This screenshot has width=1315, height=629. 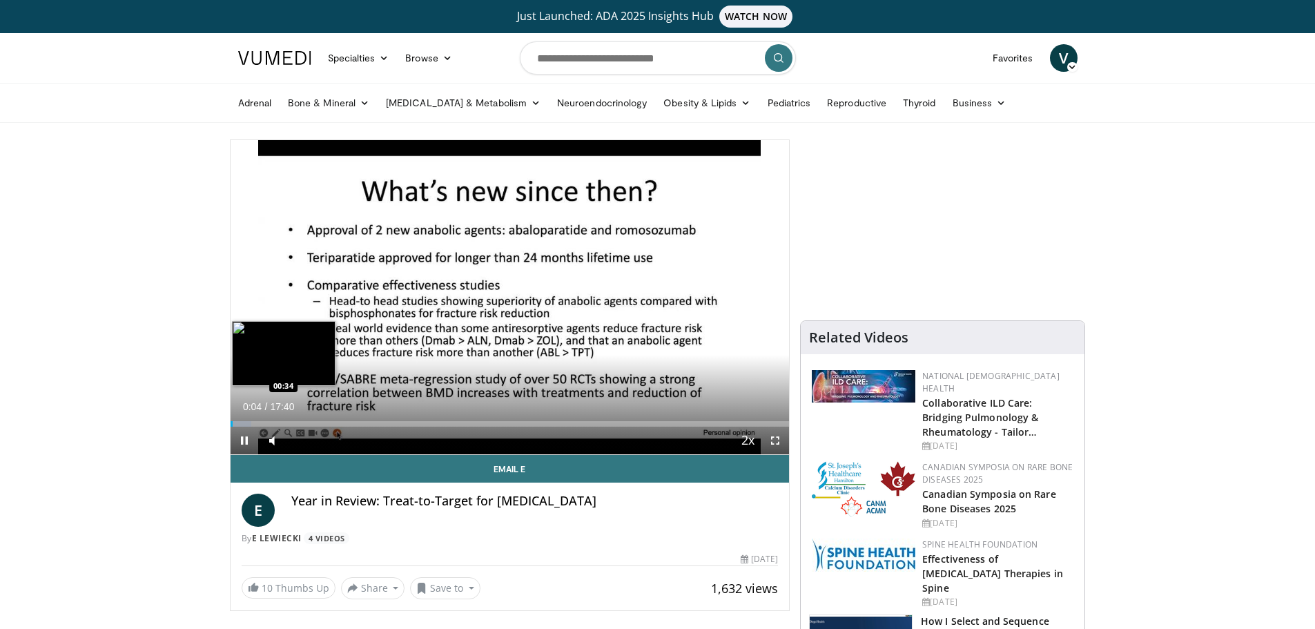 What do you see at coordinates (1064, 58) in the screenshot?
I see `a: V` at bounding box center [1064, 58].